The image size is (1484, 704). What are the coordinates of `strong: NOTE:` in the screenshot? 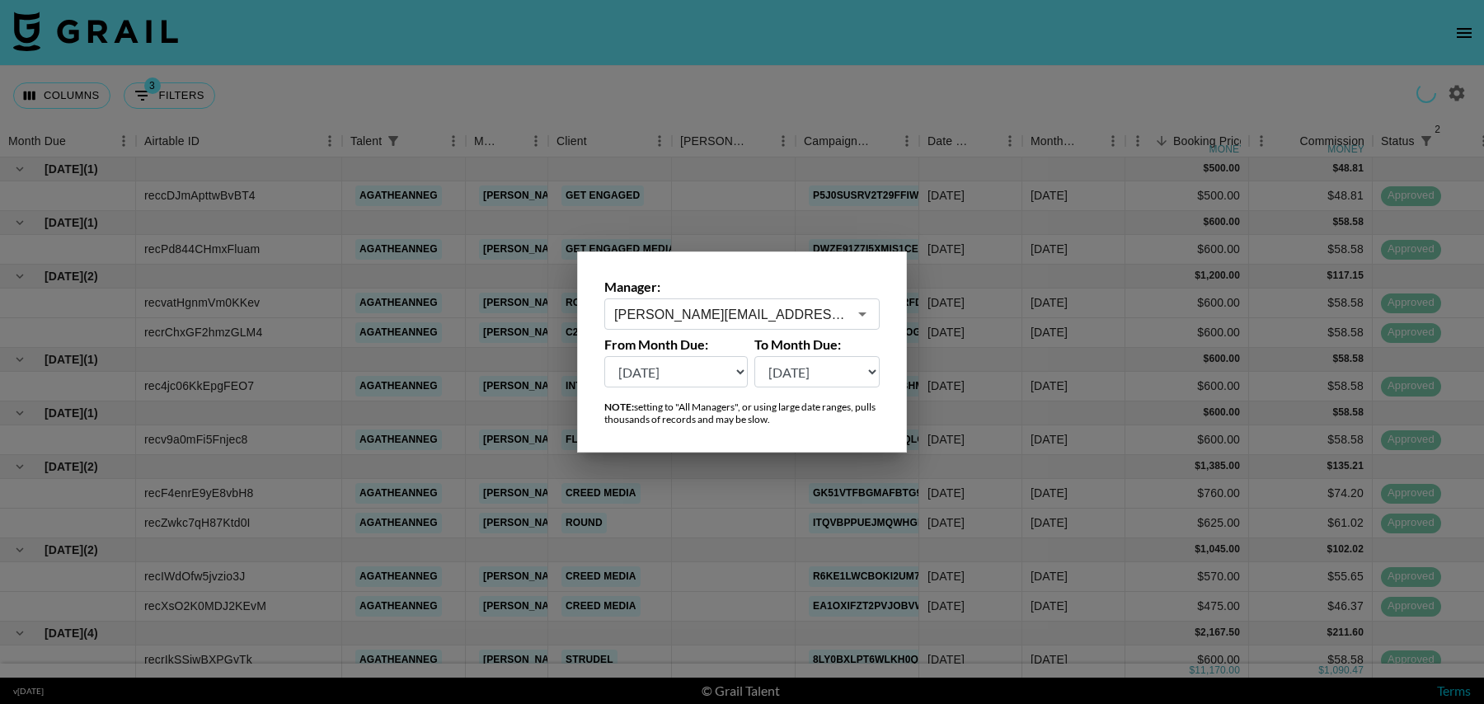 It's located at (619, 407).